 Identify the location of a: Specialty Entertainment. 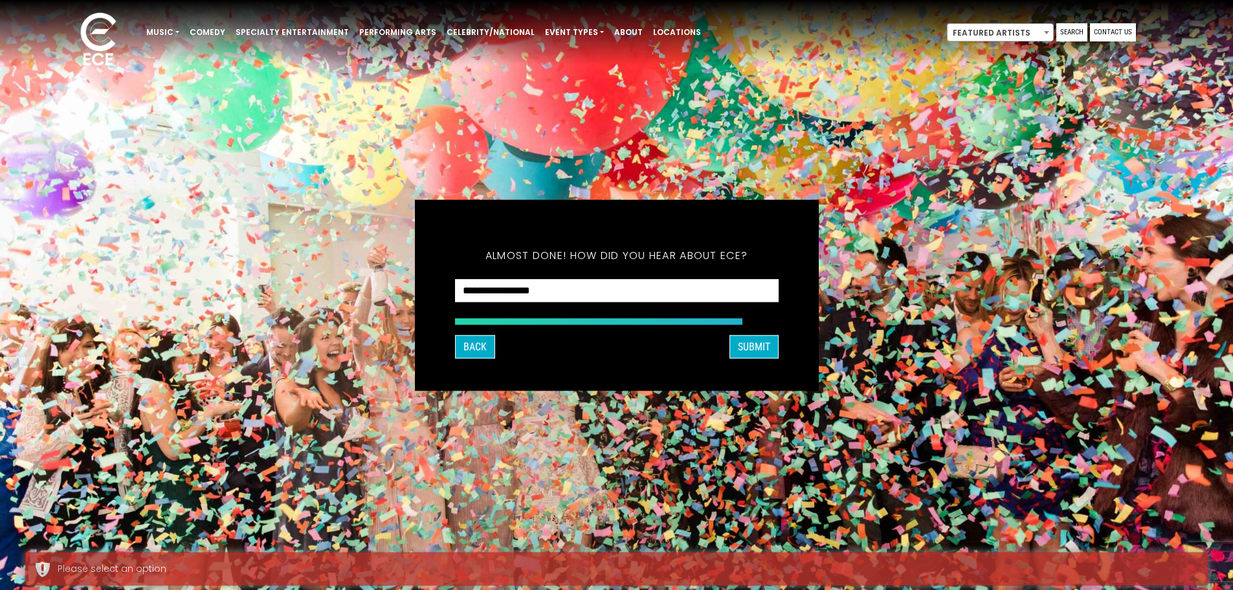
(292, 32).